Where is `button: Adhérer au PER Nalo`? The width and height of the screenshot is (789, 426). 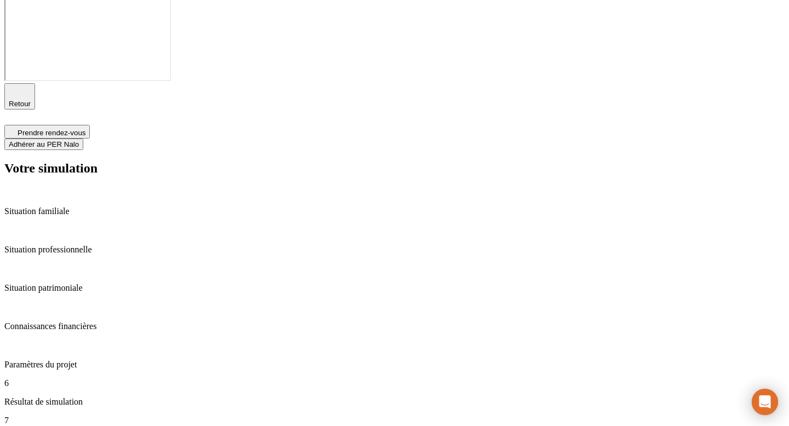
button: Adhérer au PER Nalo is located at coordinates (44, 144).